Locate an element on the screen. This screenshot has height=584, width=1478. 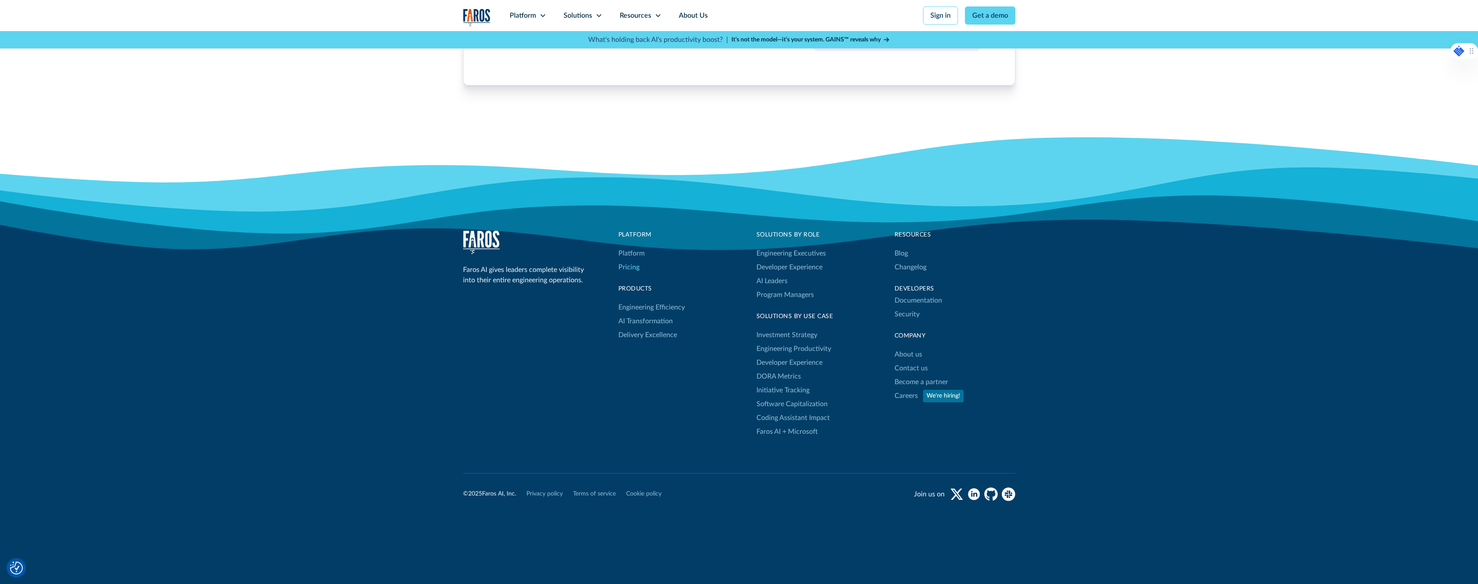
div: Join us on is located at coordinates (929, 494).